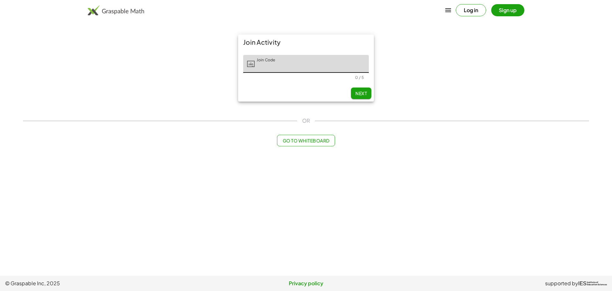  What do you see at coordinates (562, 283) in the screenshot?
I see `span: supported by` at bounding box center [562, 283].